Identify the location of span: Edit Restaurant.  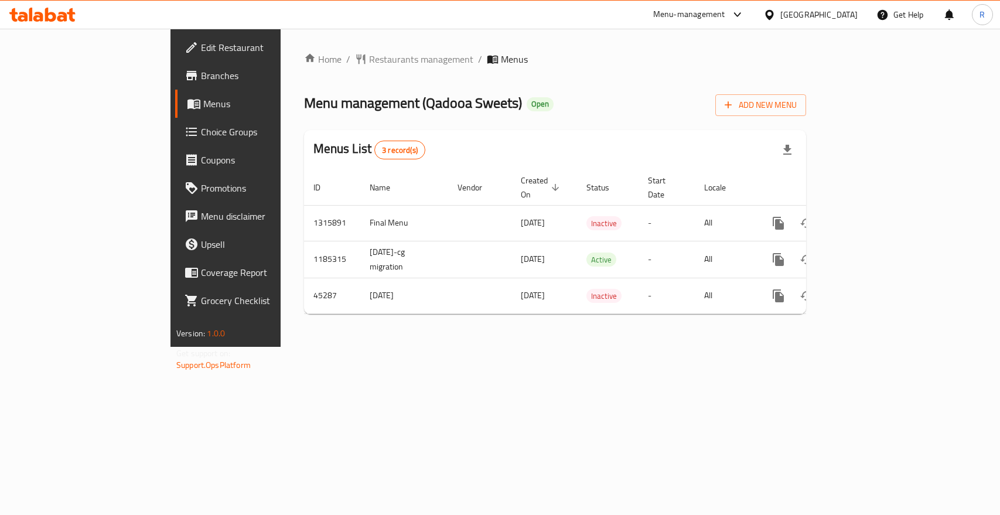
(264, 47).